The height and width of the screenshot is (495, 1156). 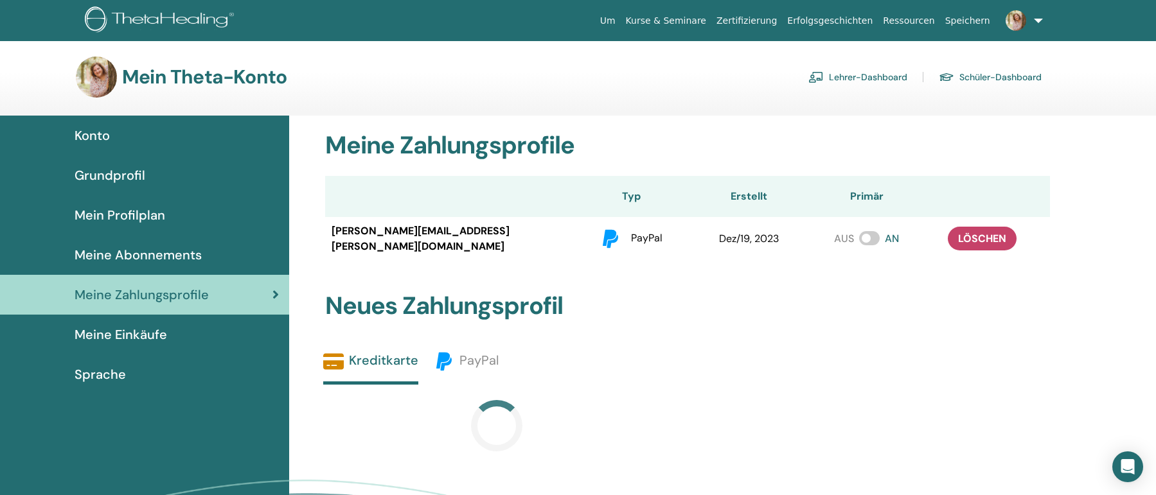 I want to click on button: löschen, so click(x=982, y=238).